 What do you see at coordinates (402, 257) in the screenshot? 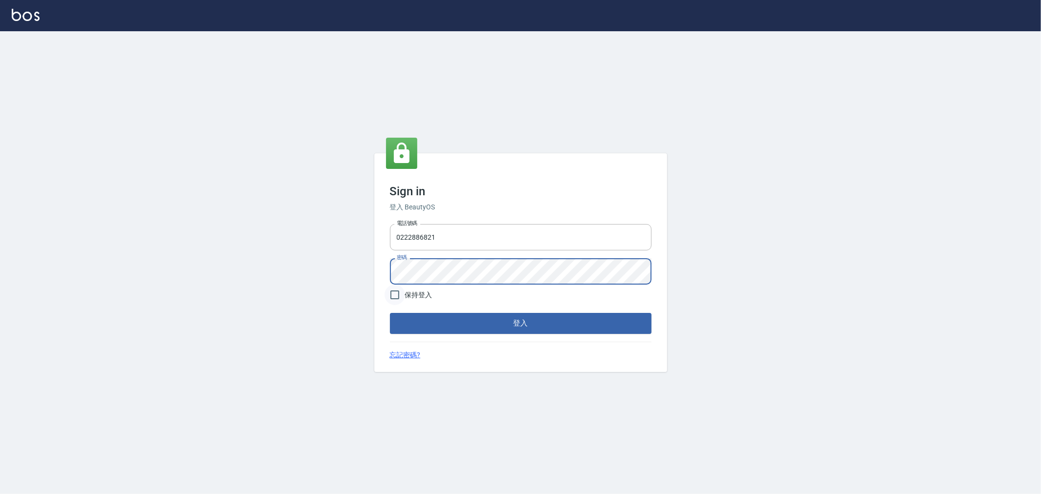
I see `label: 密碼` at bounding box center [402, 257].